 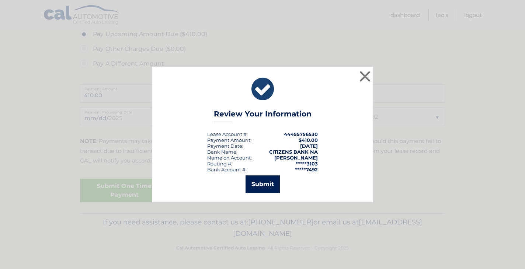 I want to click on span: $410.00, so click(x=308, y=140).